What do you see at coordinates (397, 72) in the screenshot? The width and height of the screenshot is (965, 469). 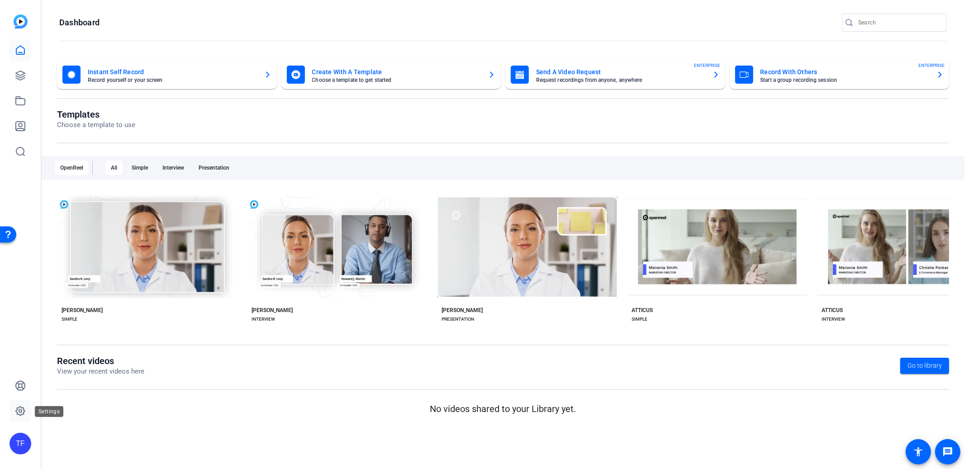 I see `mat-card-title: Create With A Template` at bounding box center [397, 72].